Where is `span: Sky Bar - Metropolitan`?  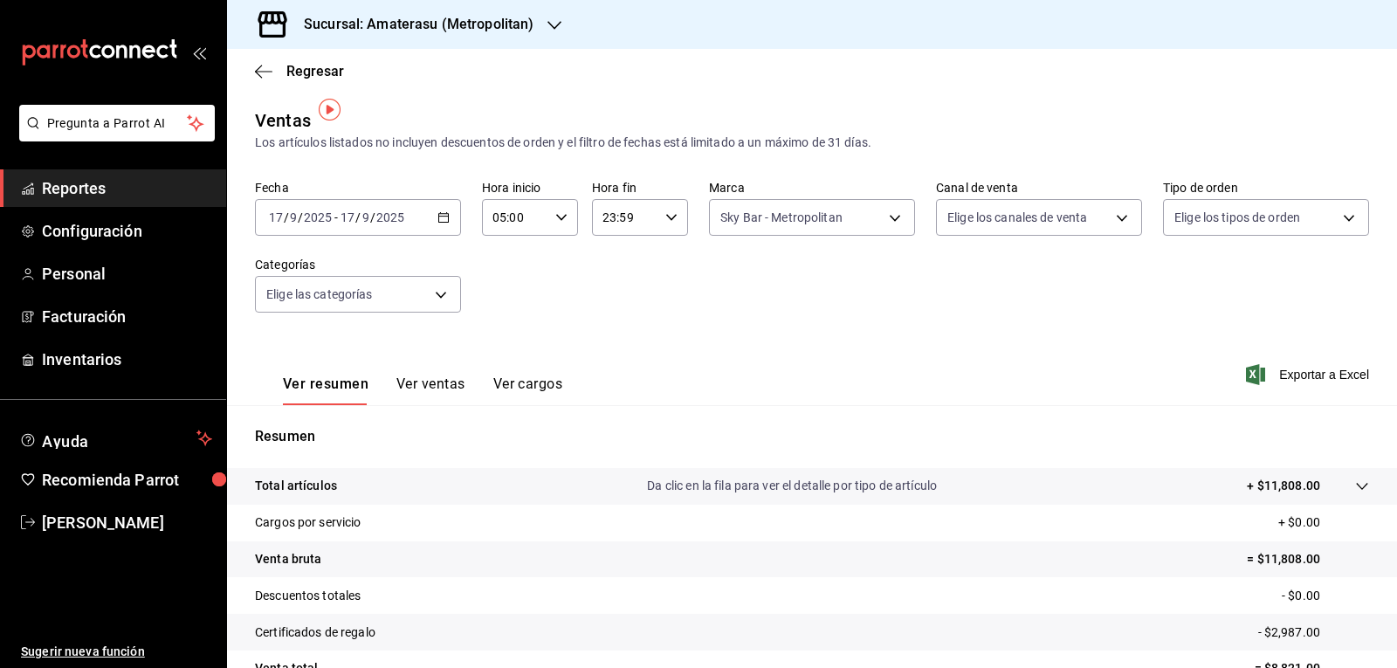
span: Sky Bar - Metropolitan is located at coordinates (781, 217).